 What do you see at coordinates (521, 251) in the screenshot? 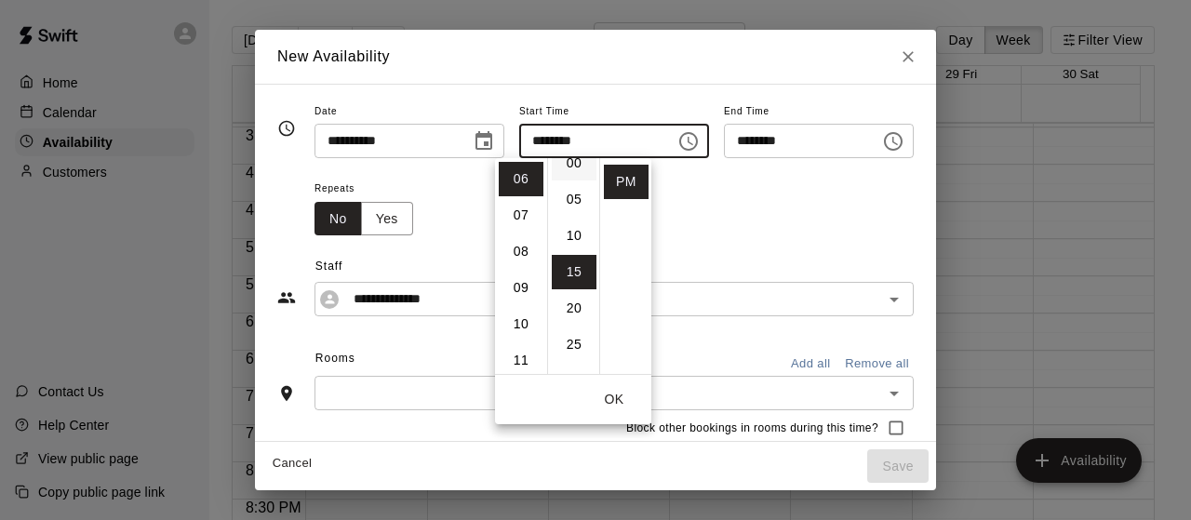
I see `li: 8 hours` at bounding box center [521, 251].